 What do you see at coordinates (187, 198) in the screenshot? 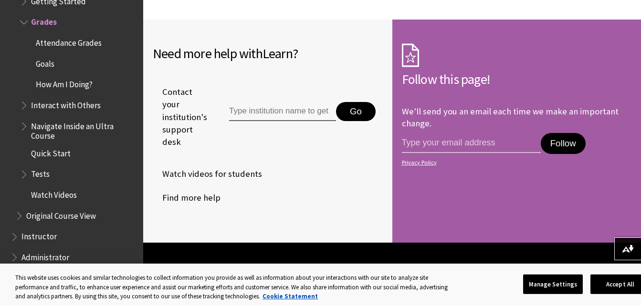
I see `a: Find more help` at bounding box center [187, 198].